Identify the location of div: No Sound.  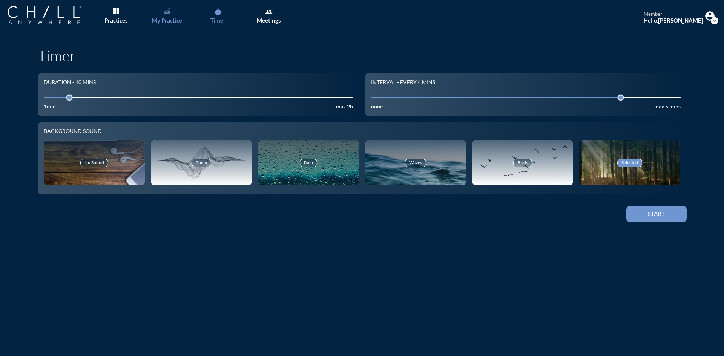
(94, 163).